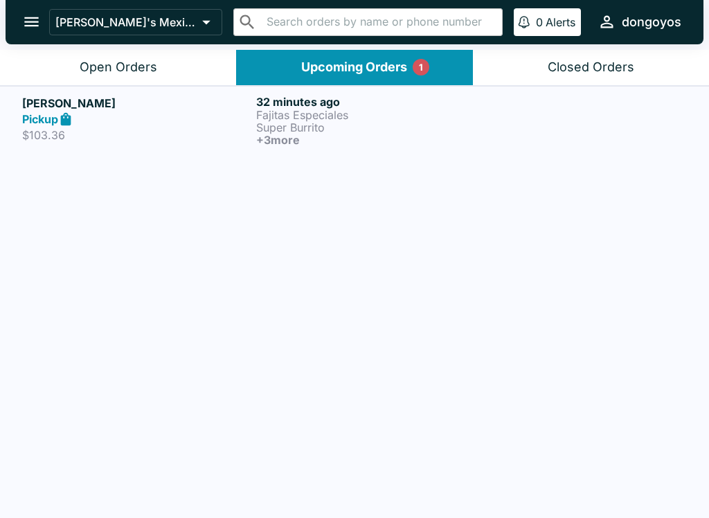  Describe the element at coordinates (639, 21) in the screenshot. I see `button: dongoyos` at that location.